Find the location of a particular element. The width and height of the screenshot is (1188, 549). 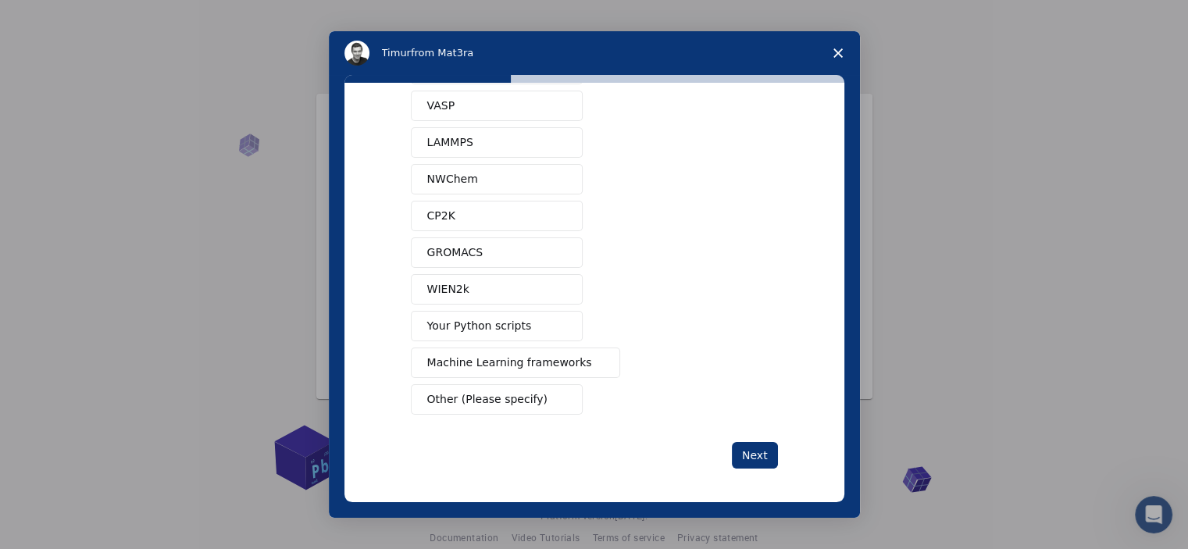

span: WIEN2k is located at coordinates (448, 289).